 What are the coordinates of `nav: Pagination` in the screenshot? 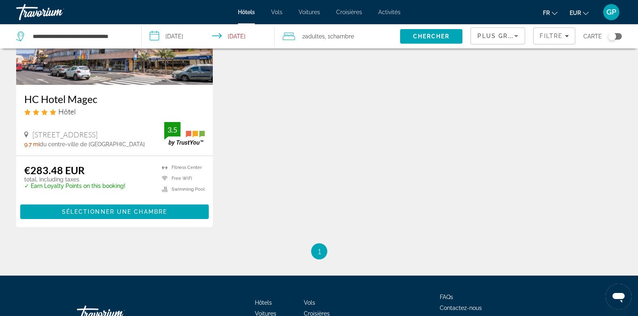 It's located at (319, 252).